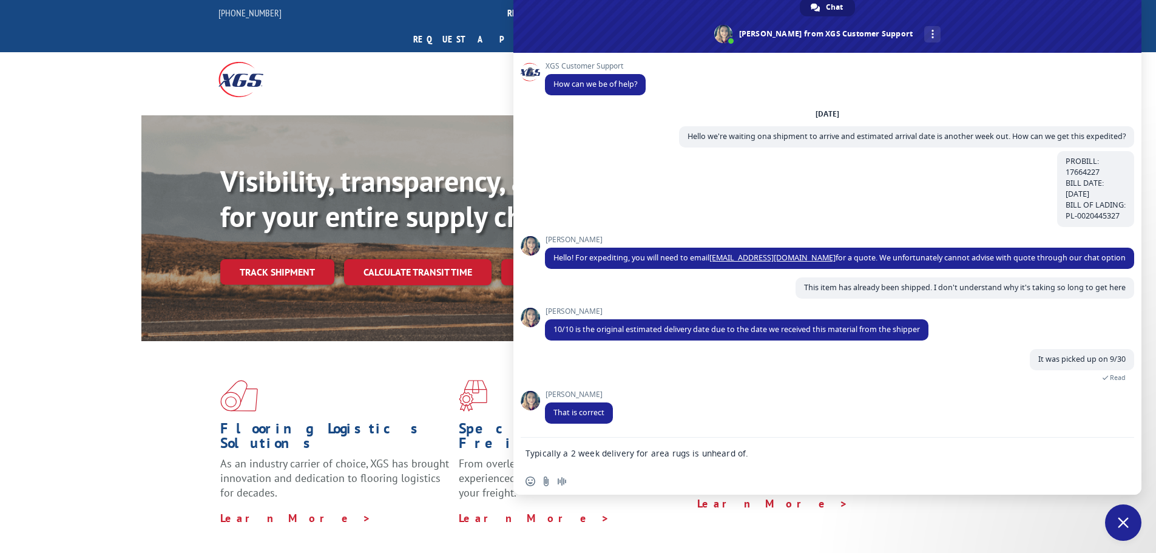 This screenshot has height=553, width=1156. Describe the element at coordinates (546, 481) in the screenshot. I see `span: Send a file` at that location.